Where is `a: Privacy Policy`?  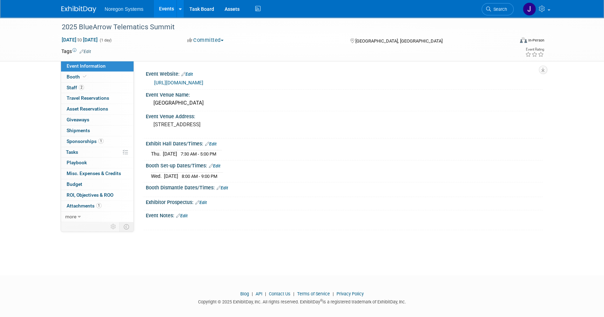 a: Privacy Policy is located at coordinates (350, 294).